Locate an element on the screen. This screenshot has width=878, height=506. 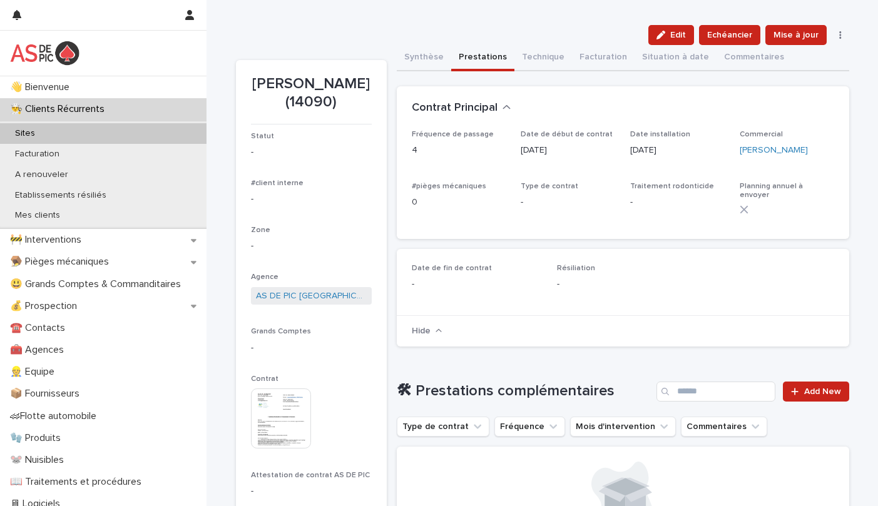
span: Echéancier is located at coordinates (730, 35).